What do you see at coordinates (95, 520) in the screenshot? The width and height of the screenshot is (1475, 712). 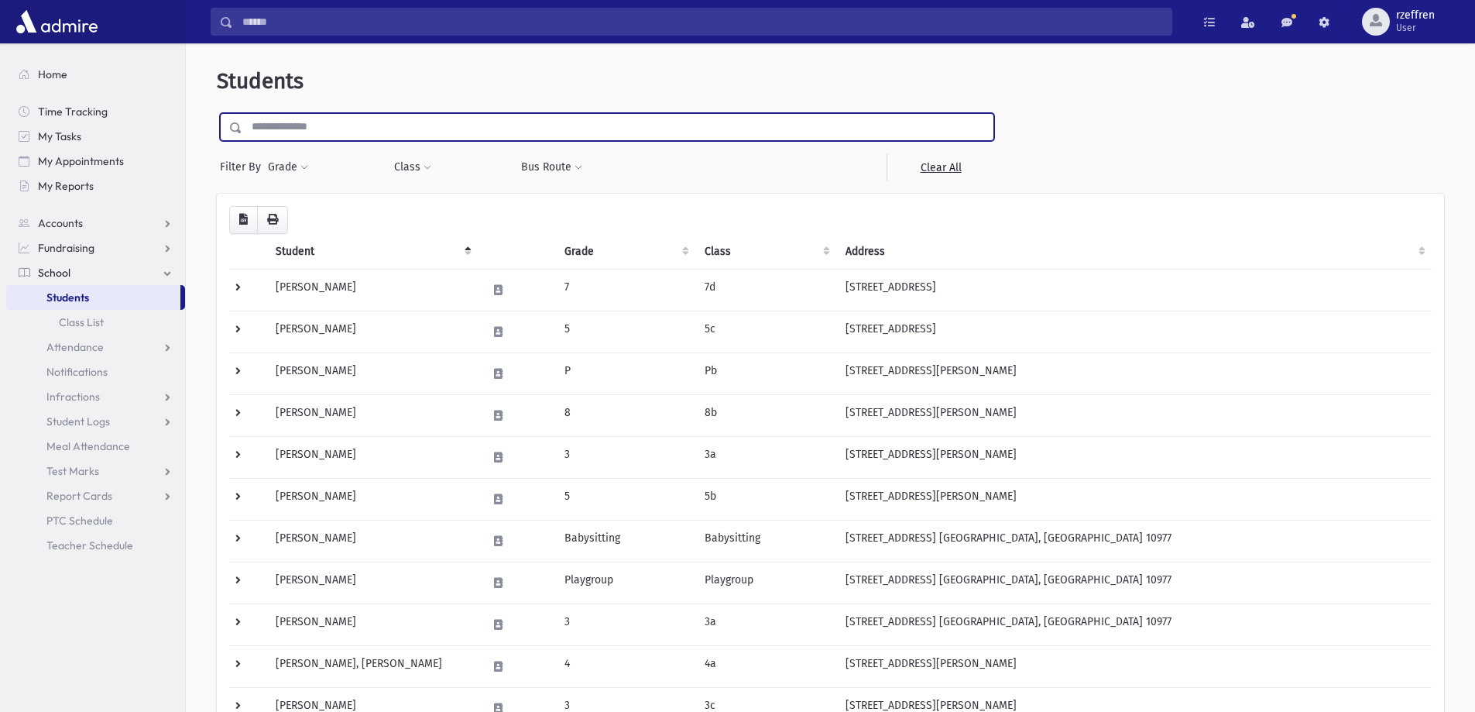 I see `a: PTC Schedule` at bounding box center [95, 520].